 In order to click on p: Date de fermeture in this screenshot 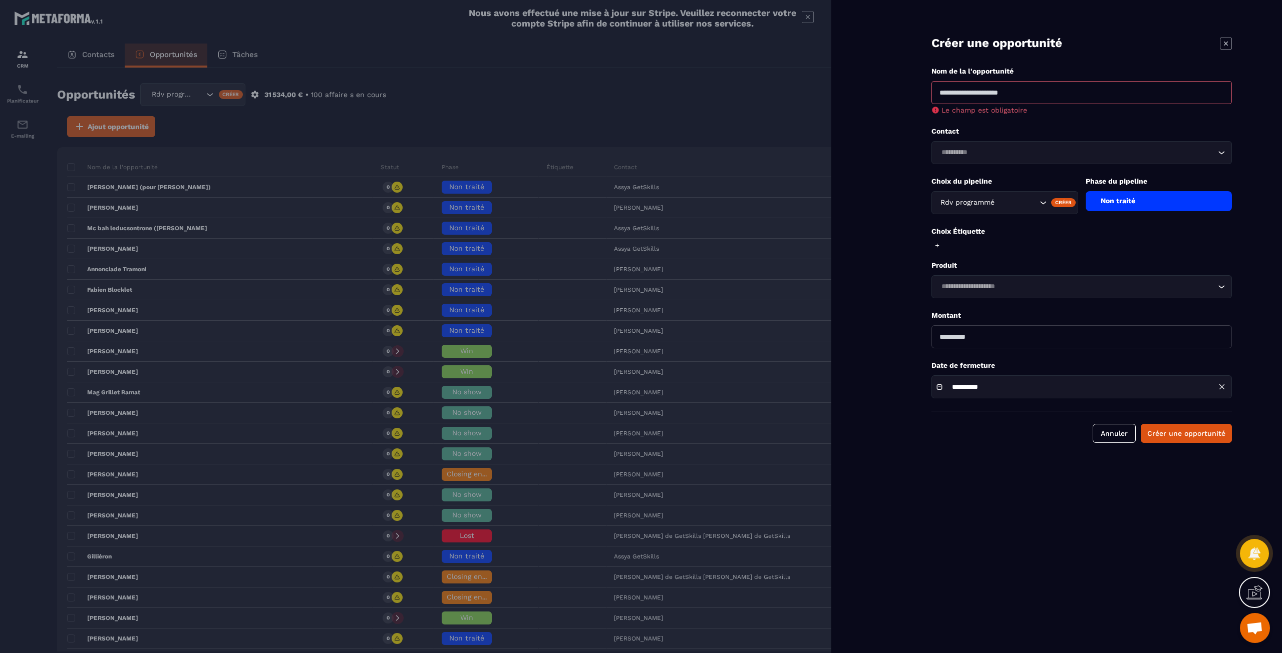, I will do `click(1081, 365)`.